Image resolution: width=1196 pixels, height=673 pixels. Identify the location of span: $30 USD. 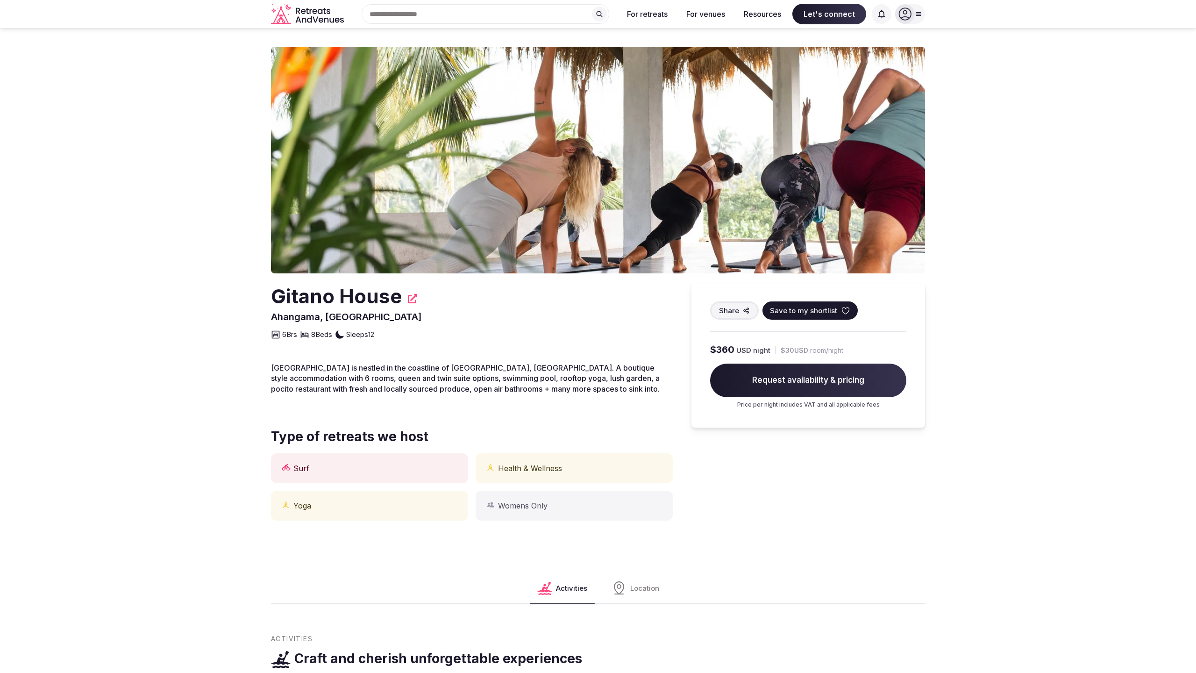
(794, 350).